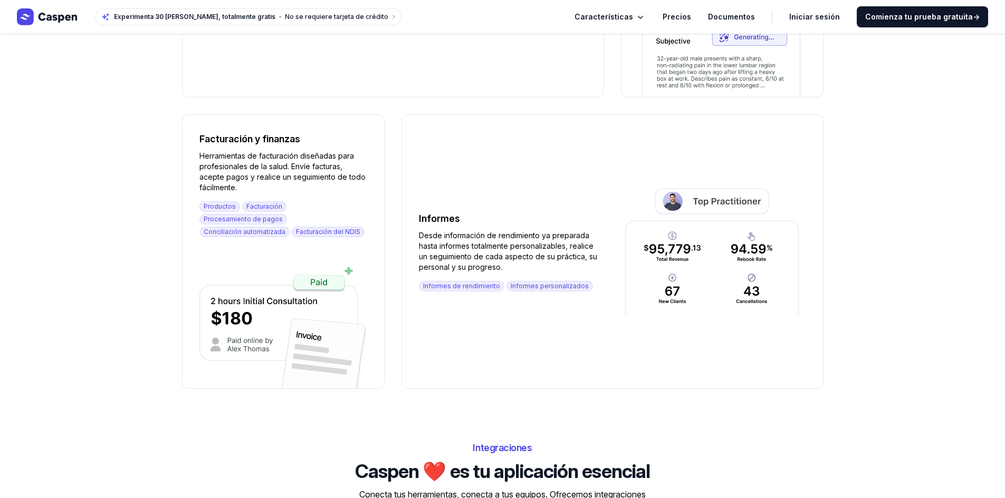 Image resolution: width=1005 pixels, height=498 pixels. I want to click on font: Herramientas de facturación diseñadas para profesionales de la salud. Envíe facturas, acepte pago..., so click(282, 171).